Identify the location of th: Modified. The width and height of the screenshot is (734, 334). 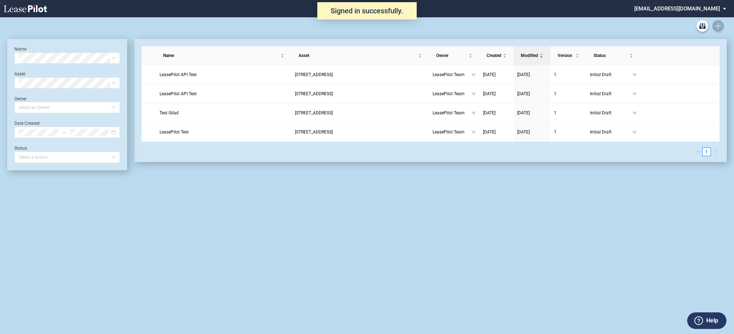
(532, 55).